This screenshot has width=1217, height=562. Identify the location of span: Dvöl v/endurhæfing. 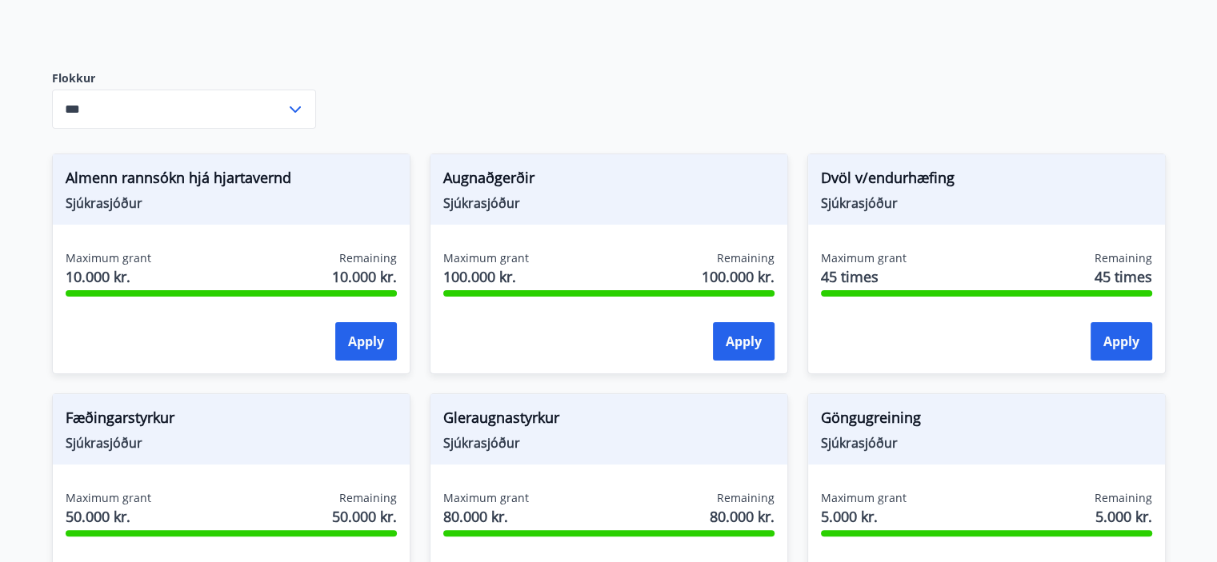
(986, 181).